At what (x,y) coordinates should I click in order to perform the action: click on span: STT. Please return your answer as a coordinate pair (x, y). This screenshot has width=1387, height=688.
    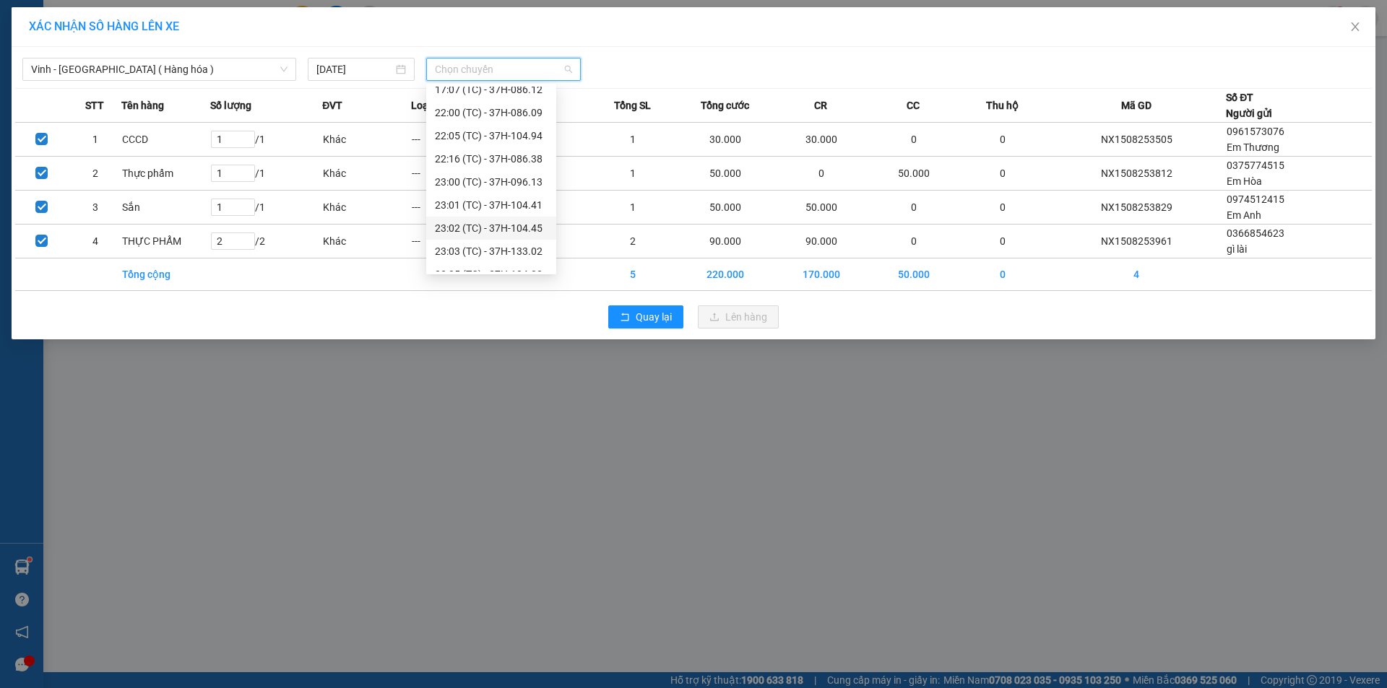
    Looking at the image, I should click on (95, 105).